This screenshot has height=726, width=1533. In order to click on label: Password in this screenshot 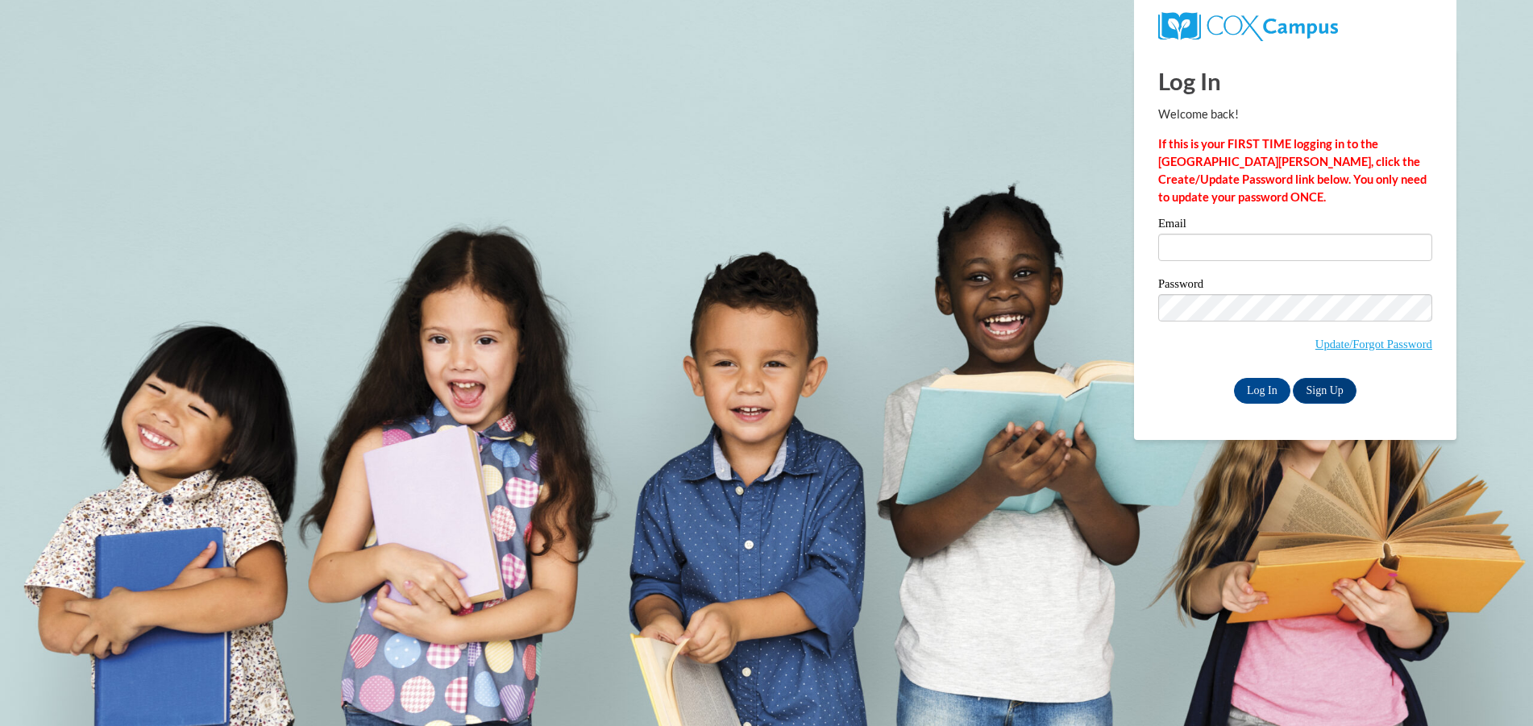, I will do `click(1295, 286)`.